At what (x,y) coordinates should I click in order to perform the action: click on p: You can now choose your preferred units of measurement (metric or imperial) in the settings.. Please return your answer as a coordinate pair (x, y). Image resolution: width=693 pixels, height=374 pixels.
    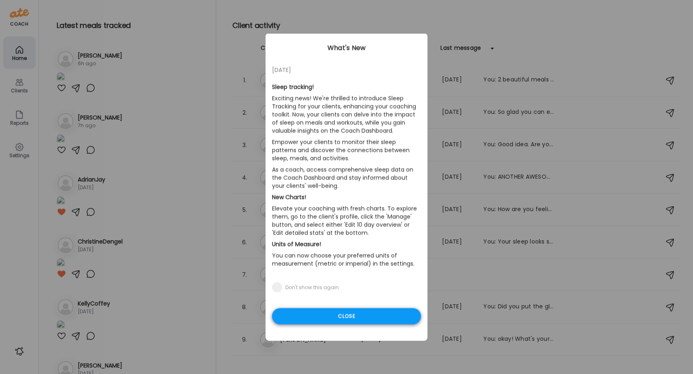
    Looking at the image, I should click on (347, 260).